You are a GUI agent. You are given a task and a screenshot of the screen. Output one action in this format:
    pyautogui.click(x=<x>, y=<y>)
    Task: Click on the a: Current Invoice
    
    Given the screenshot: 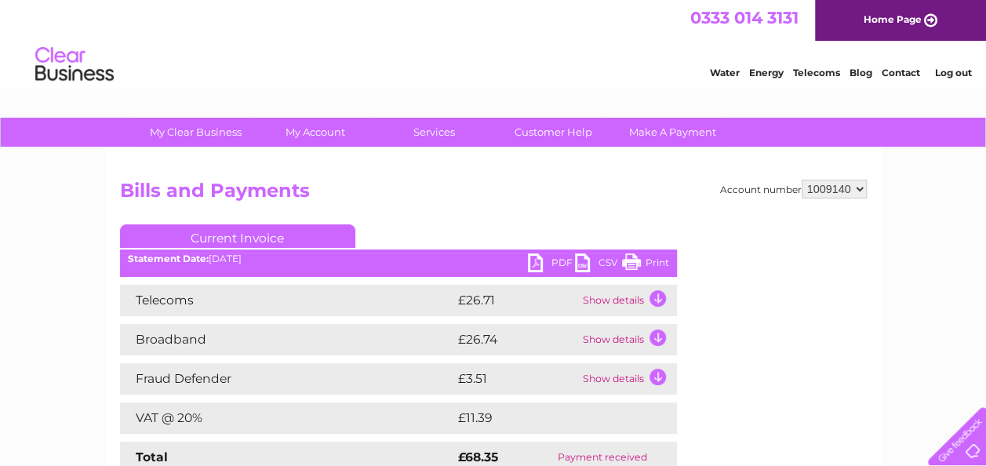 What is the action you would take?
    pyautogui.click(x=238, y=236)
    